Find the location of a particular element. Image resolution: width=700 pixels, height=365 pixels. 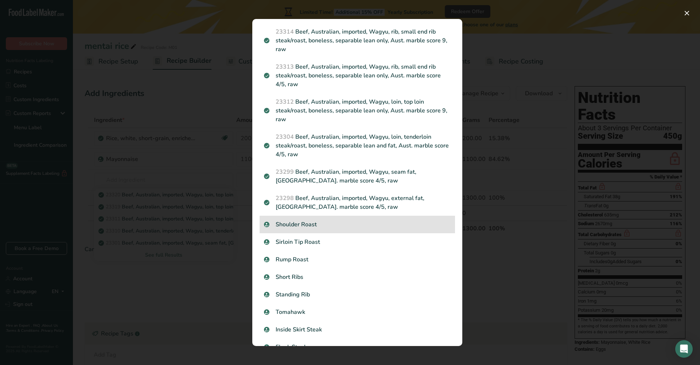

p: Sirloin Tip Roast is located at coordinates (357, 242).